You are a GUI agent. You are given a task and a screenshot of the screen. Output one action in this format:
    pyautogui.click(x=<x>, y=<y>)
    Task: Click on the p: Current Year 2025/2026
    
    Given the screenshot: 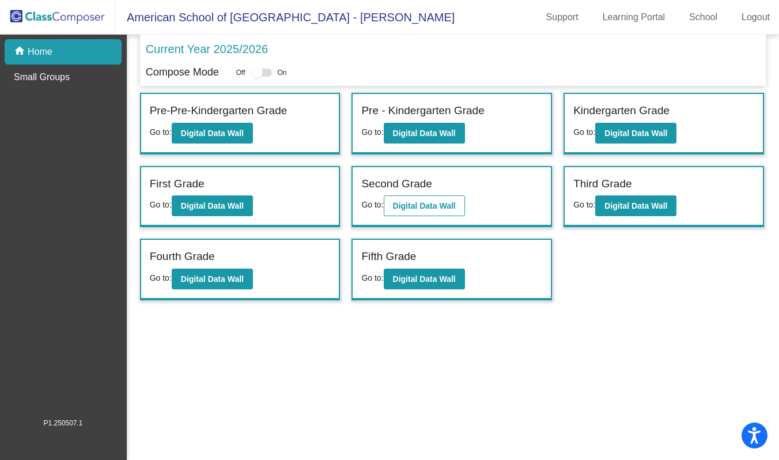 What is the action you would take?
    pyautogui.click(x=207, y=49)
    